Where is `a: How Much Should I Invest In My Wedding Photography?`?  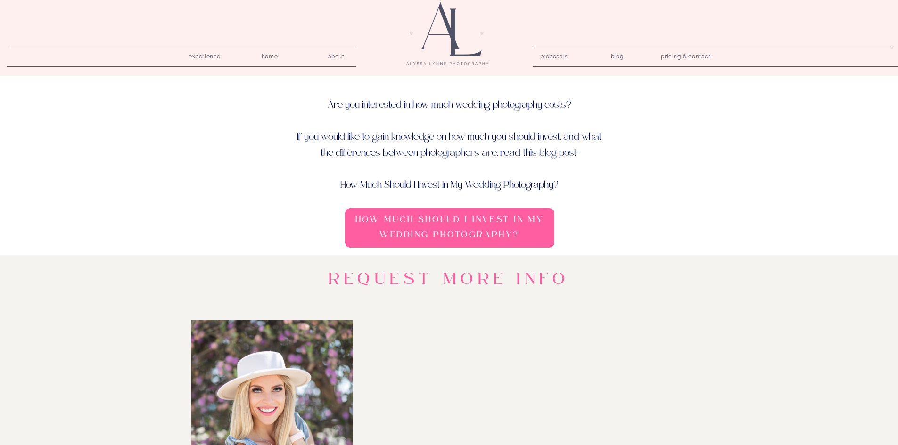 a: How Much Should I Invest In My Wedding Photography? is located at coordinates (450, 229).